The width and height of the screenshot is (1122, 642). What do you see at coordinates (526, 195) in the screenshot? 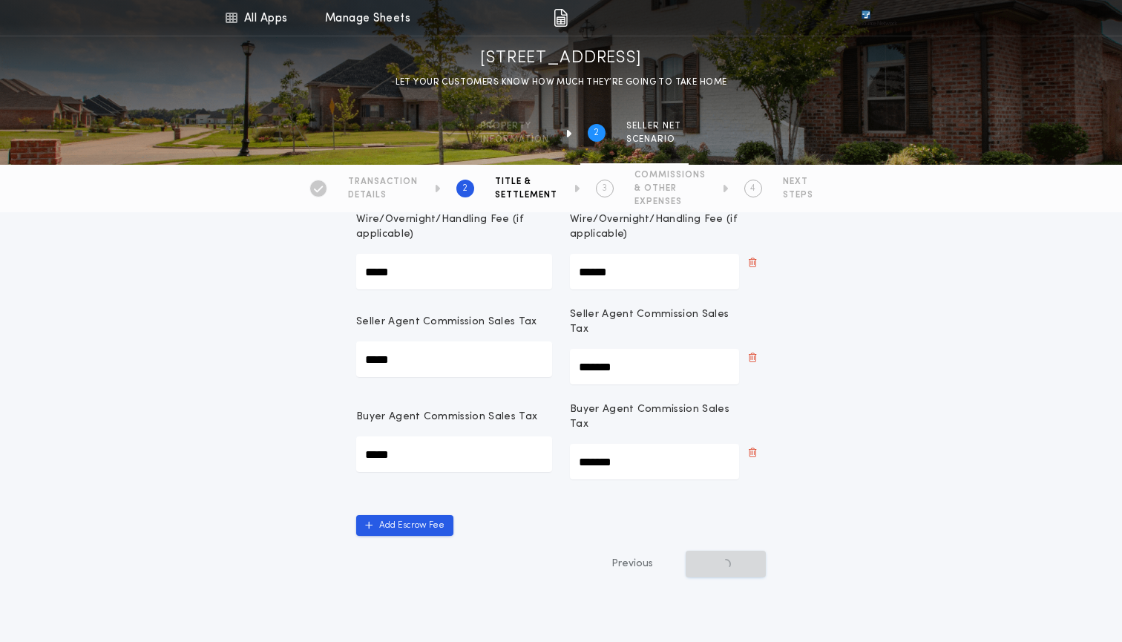
I see `span: SETTLEMENT` at bounding box center [526, 195].